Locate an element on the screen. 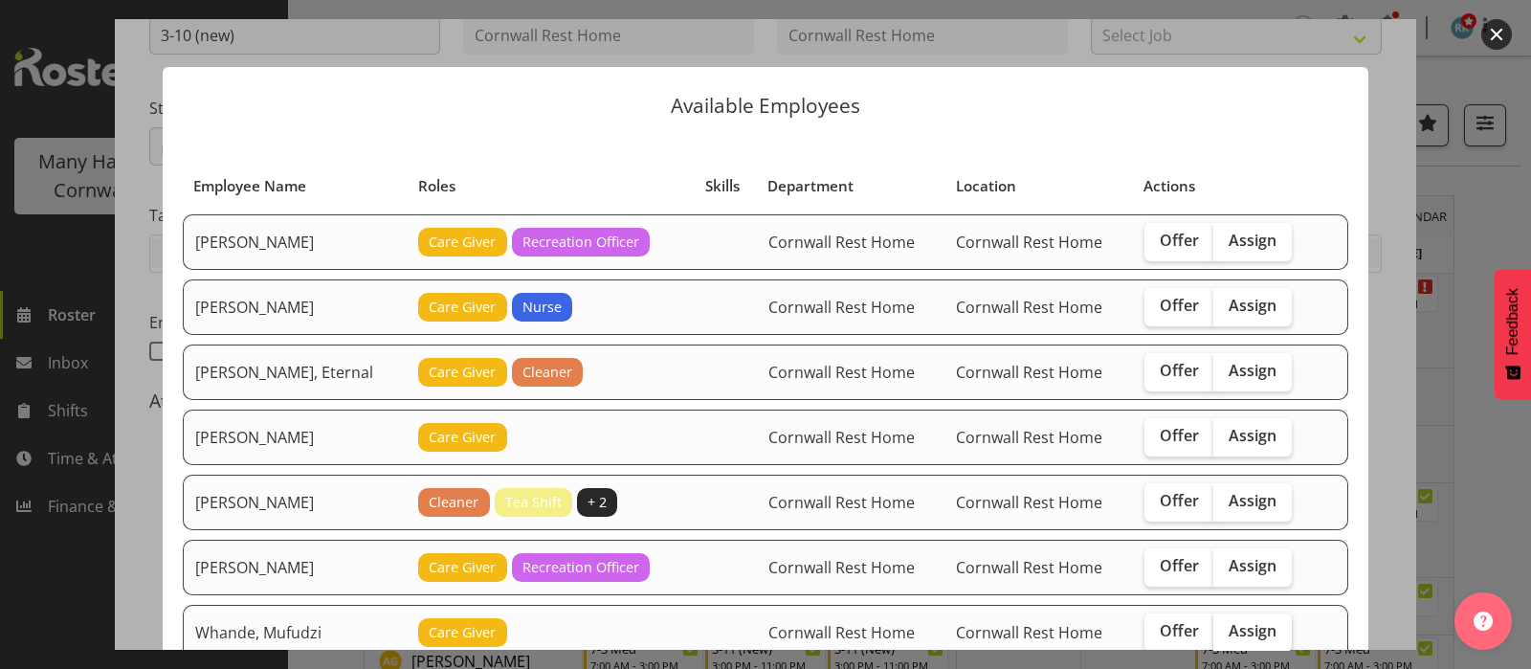 This screenshot has width=1531, height=669. td: Whande, Mufudzi is located at coordinates (295, 633).